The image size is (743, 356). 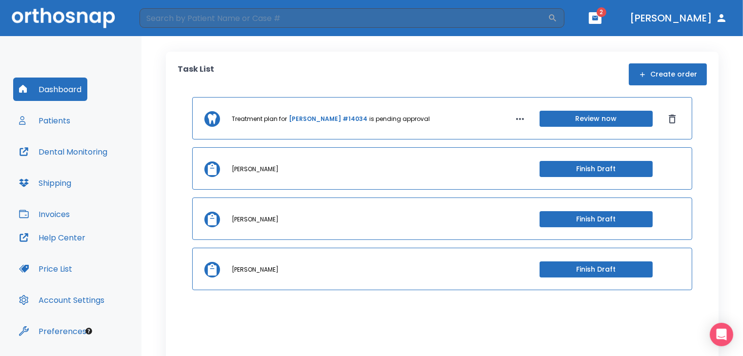 I want to click on a: Dental Monitoring, so click(x=63, y=152).